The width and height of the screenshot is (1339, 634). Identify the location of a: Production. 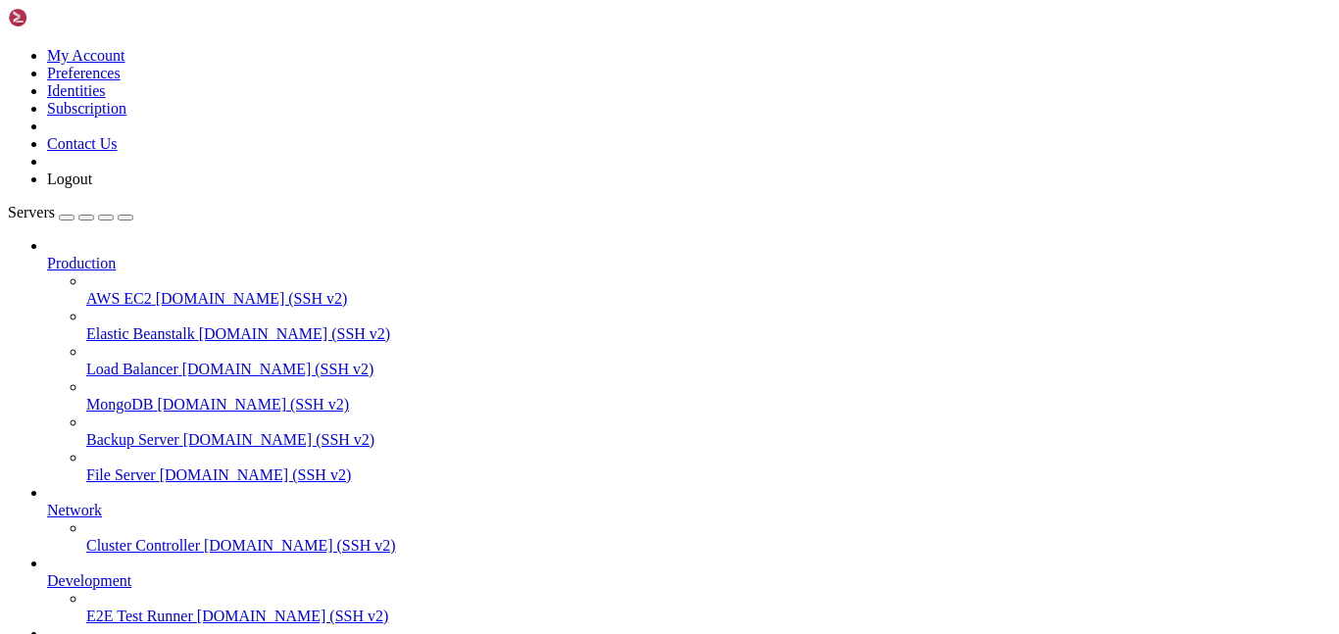
(689, 264).